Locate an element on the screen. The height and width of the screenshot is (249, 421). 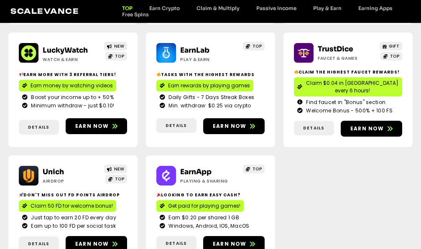
a: LuckyWatch is located at coordinates (65, 50).